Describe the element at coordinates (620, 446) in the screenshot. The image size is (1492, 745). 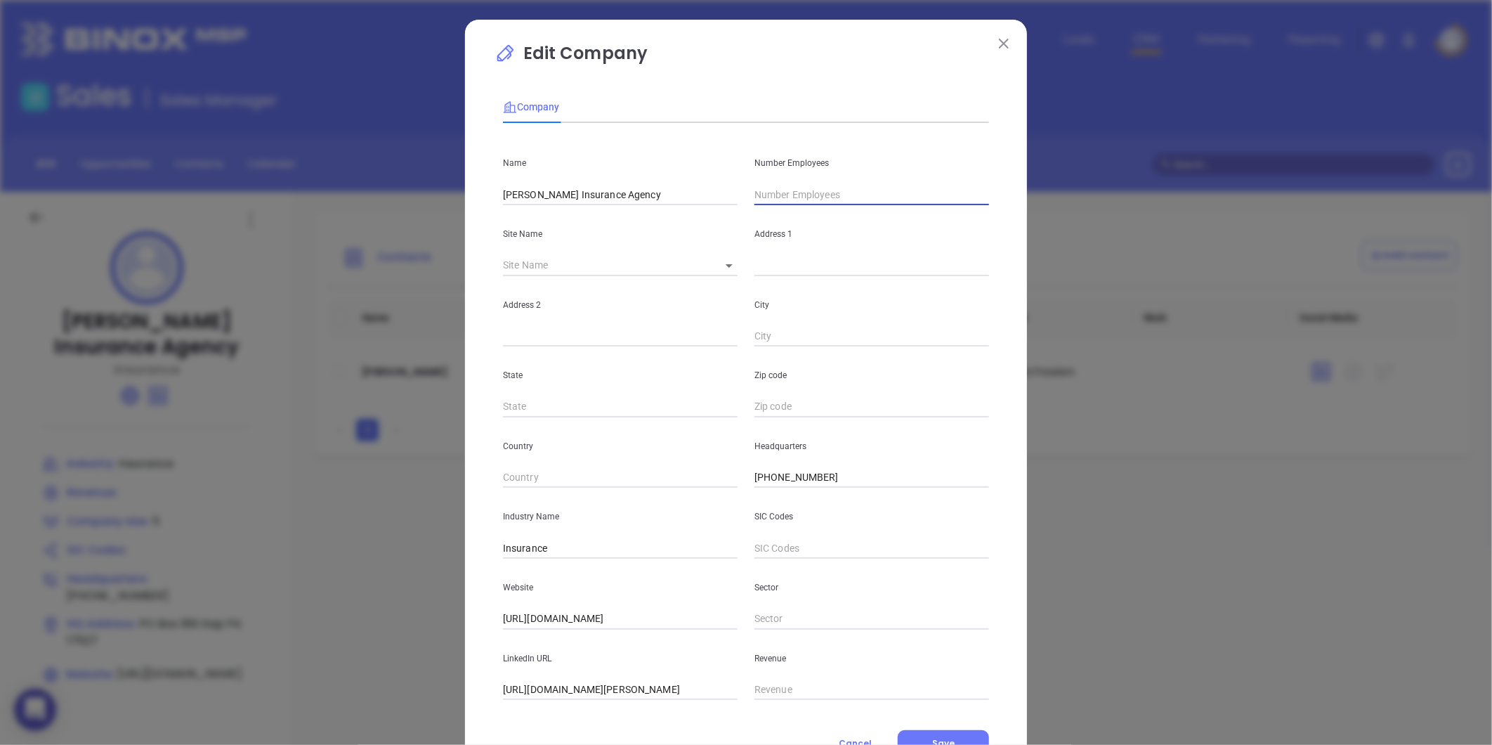
I see `p: Country` at that location.